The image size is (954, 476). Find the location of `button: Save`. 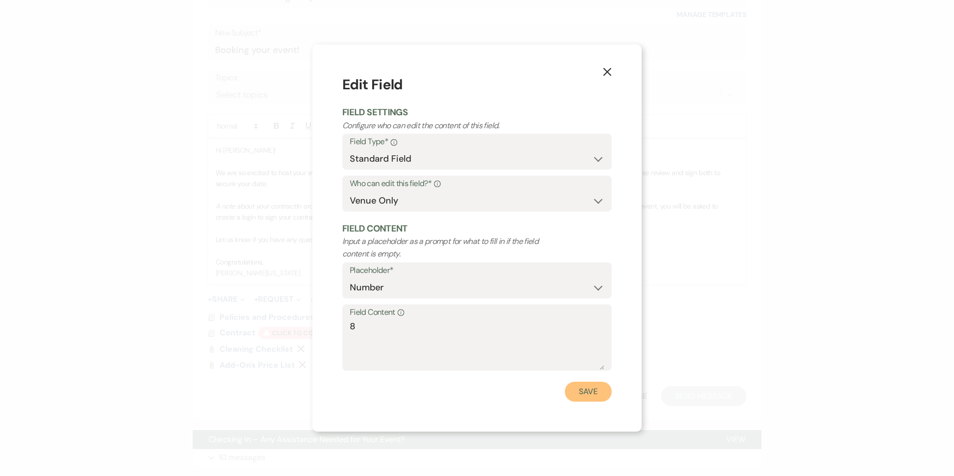

button: Save is located at coordinates (588, 392).